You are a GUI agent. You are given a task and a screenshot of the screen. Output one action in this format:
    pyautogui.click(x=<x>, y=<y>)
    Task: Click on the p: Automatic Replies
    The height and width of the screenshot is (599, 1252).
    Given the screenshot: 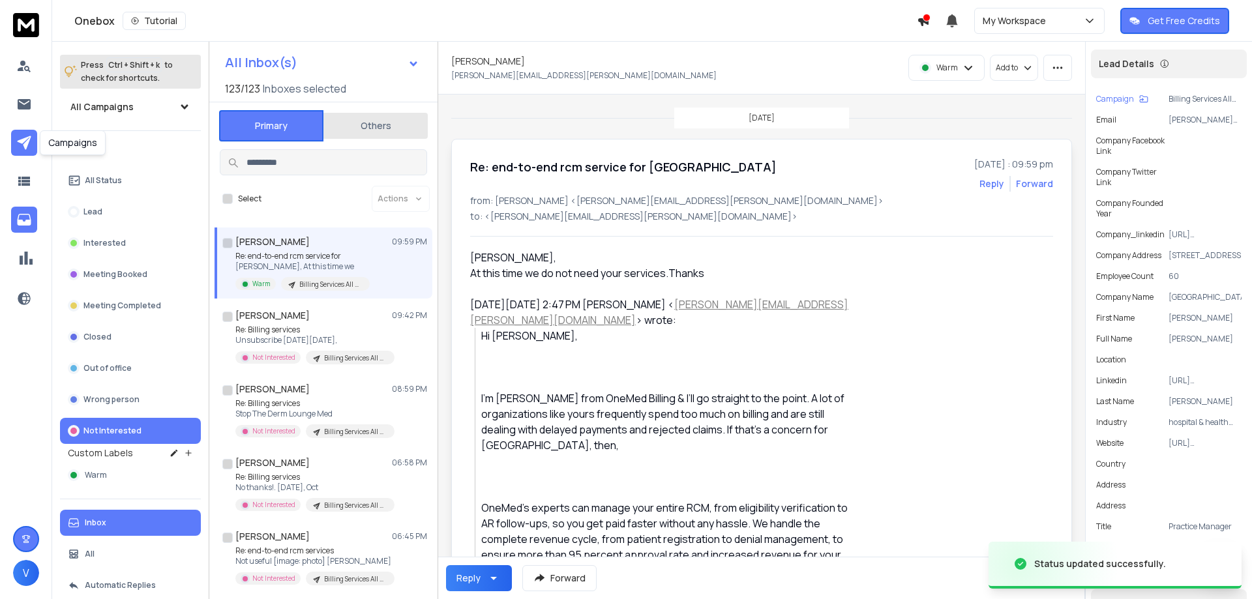 What is the action you would take?
    pyautogui.click(x=120, y=586)
    